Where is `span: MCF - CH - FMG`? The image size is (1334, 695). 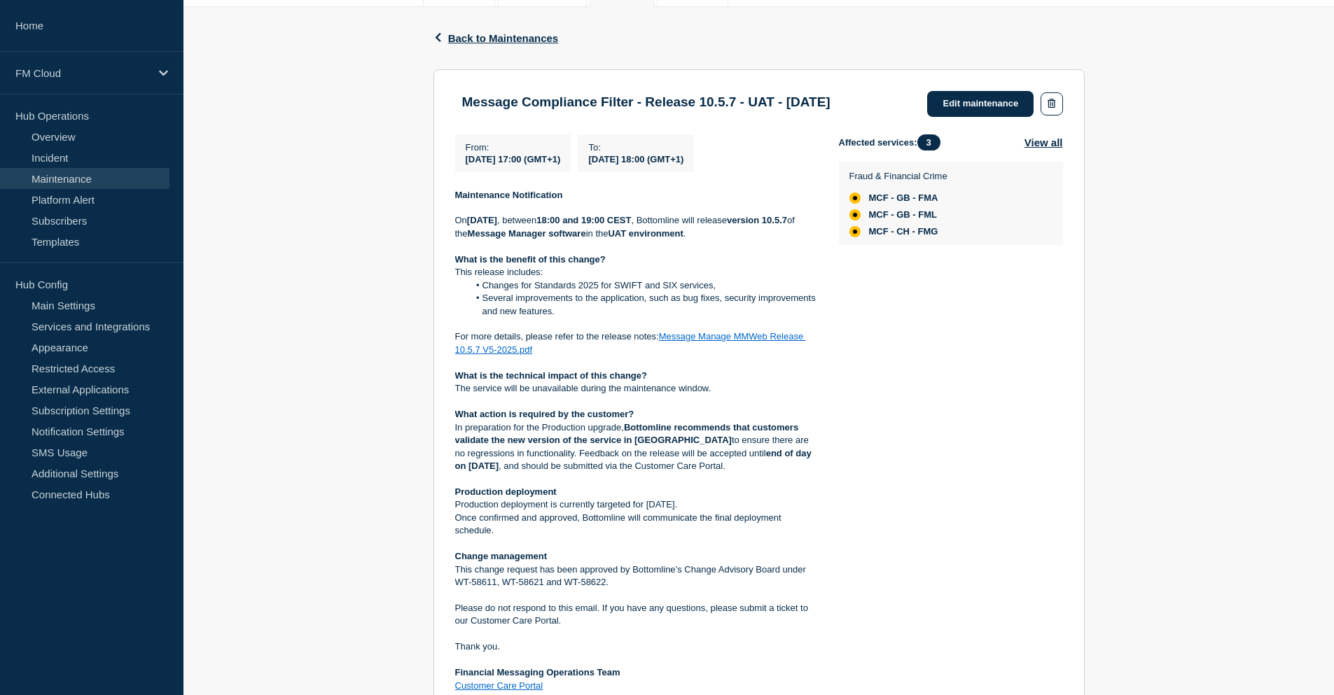
span: MCF - CH - FMG is located at coordinates (903, 232).